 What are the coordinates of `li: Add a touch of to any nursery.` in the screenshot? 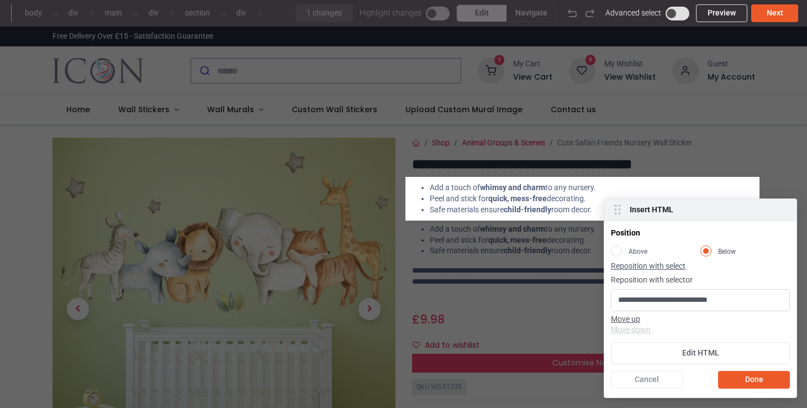 It's located at (592, 188).